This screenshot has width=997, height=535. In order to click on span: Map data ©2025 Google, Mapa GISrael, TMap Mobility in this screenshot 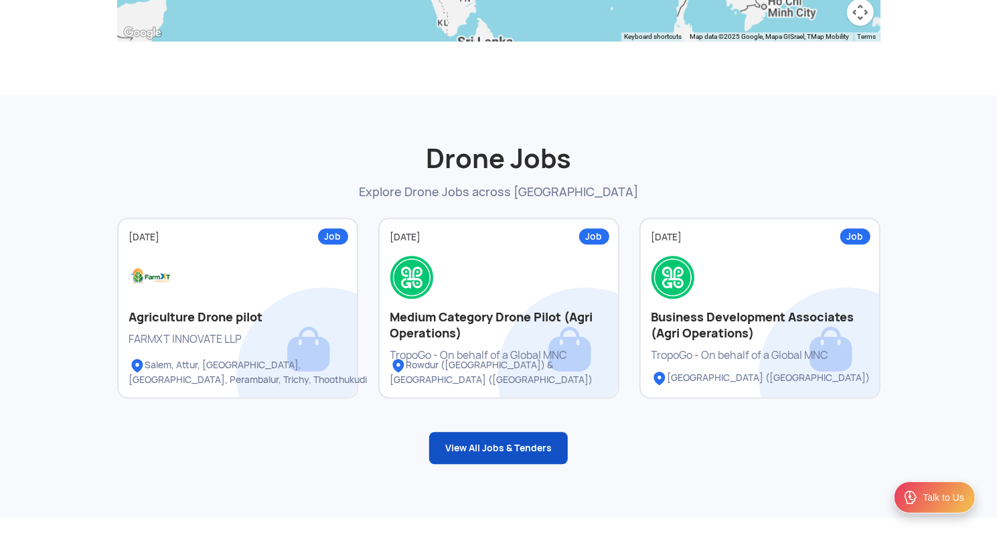, I will do `click(770, 36)`.